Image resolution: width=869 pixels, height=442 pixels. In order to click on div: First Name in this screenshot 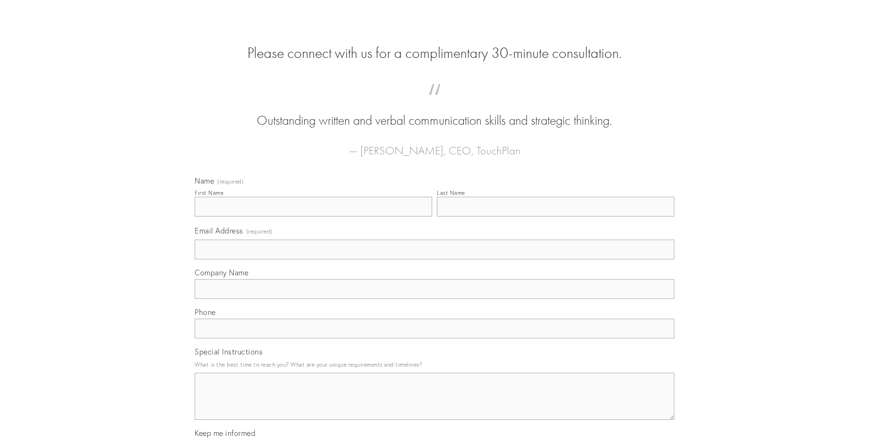, I will do `click(209, 192)`.